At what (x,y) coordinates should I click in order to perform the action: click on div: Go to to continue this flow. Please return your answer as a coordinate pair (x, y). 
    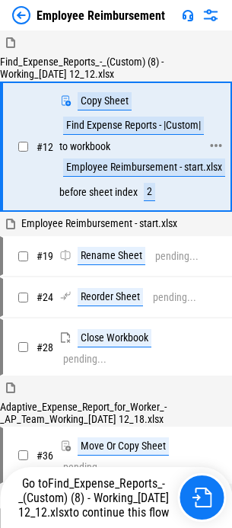
    Looking at the image, I should click on (93, 498).